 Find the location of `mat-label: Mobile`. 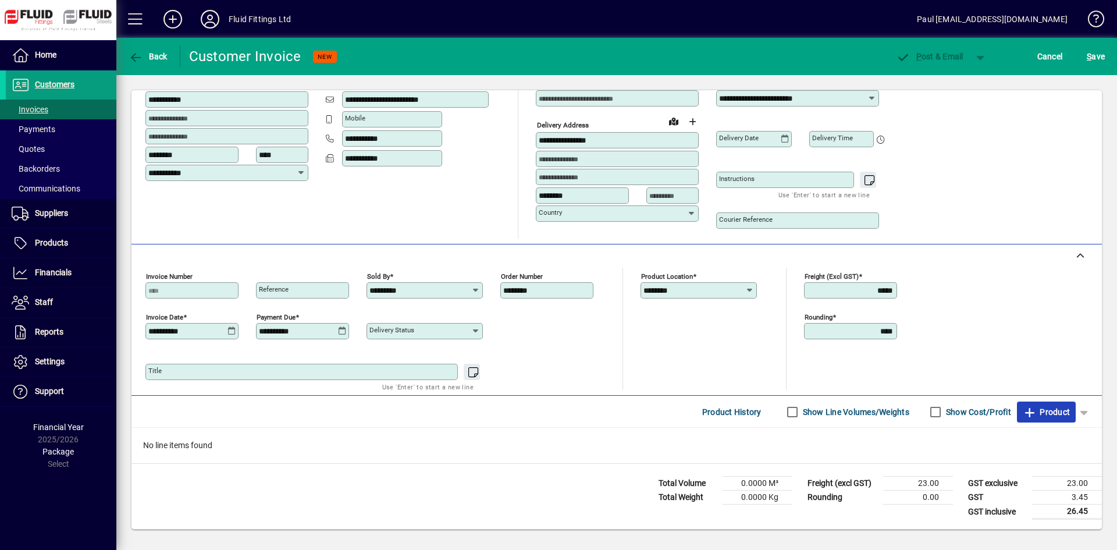

mat-label: Mobile is located at coordinates (355, 118).